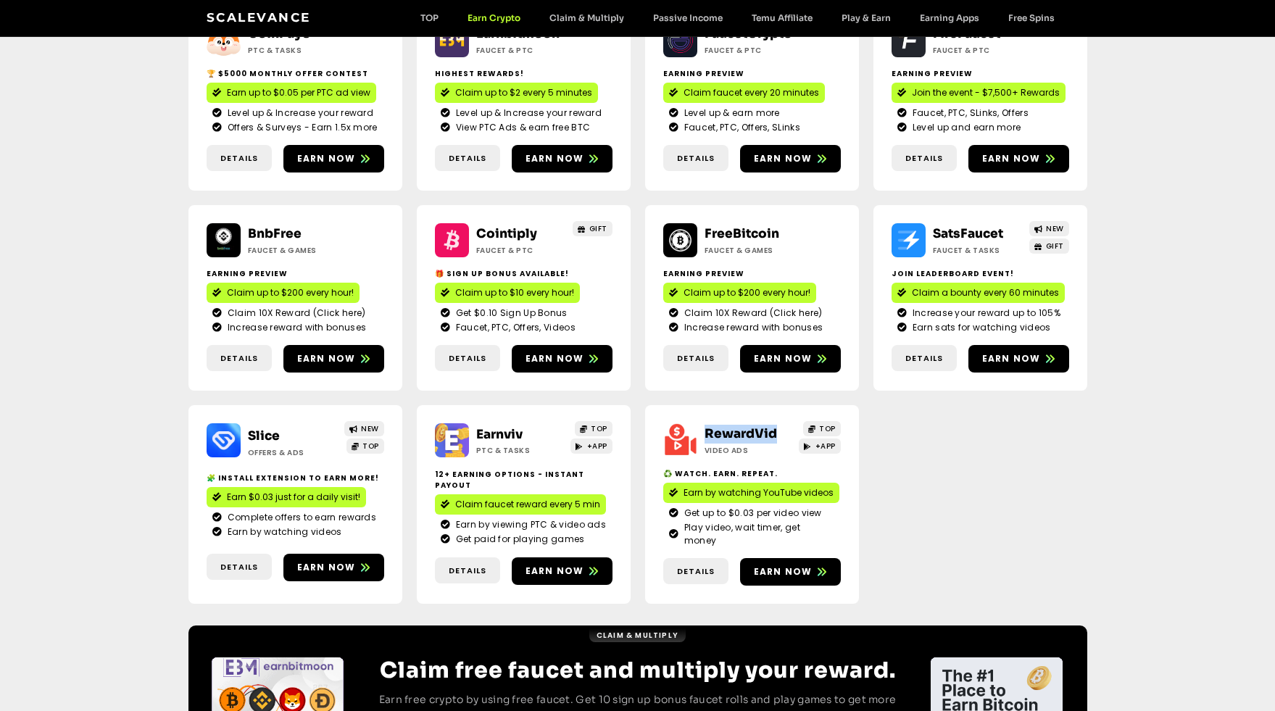 Image resolution: width=1275 pixels, height=711 pixels. Describe the element at coordinates (749, 450) in the screenshot. I see `h2: Video ads` at that location.